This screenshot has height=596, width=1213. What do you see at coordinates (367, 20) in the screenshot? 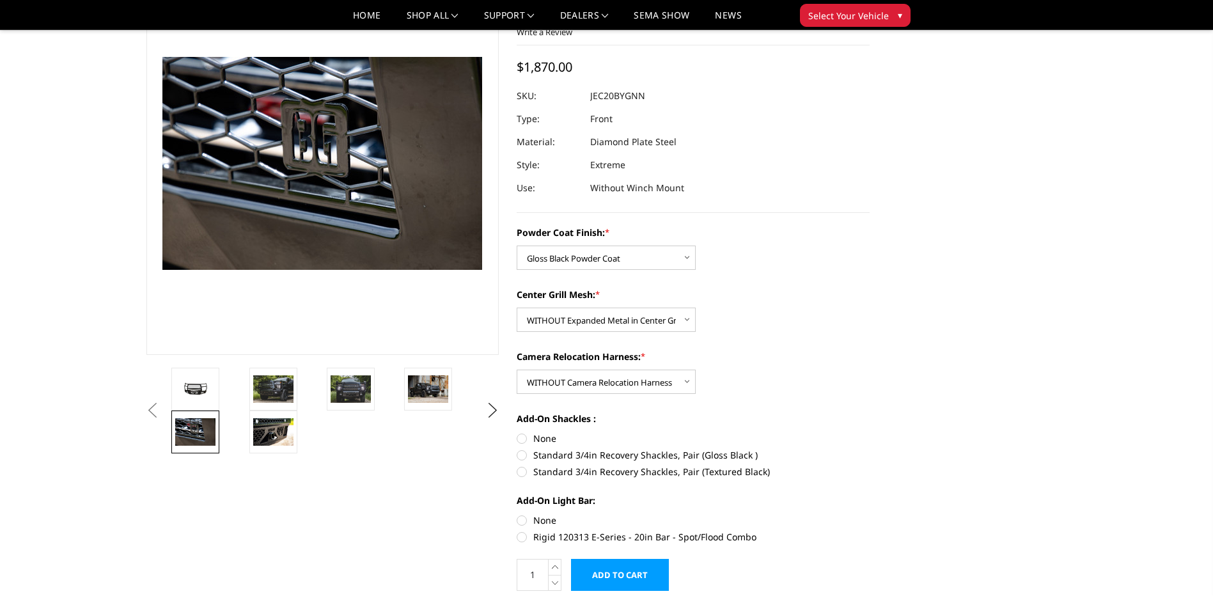
I see `a: Home` at bounding box center [367, 20].